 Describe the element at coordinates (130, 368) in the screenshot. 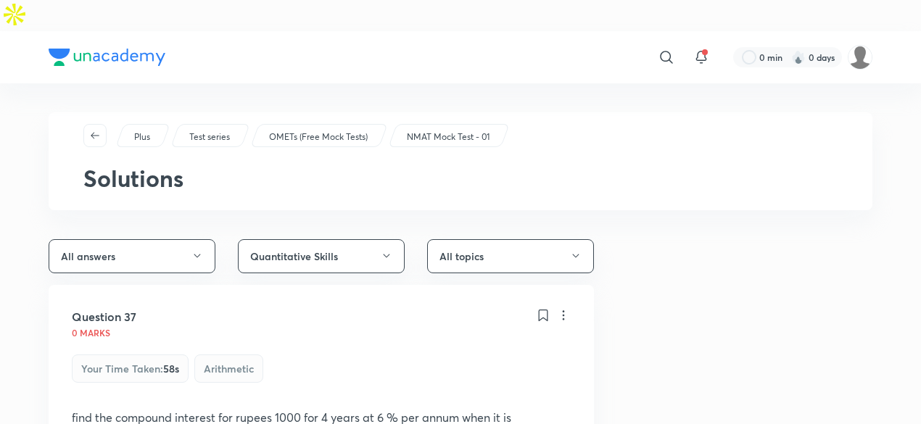

I see `div: Your time taken :` at that location.